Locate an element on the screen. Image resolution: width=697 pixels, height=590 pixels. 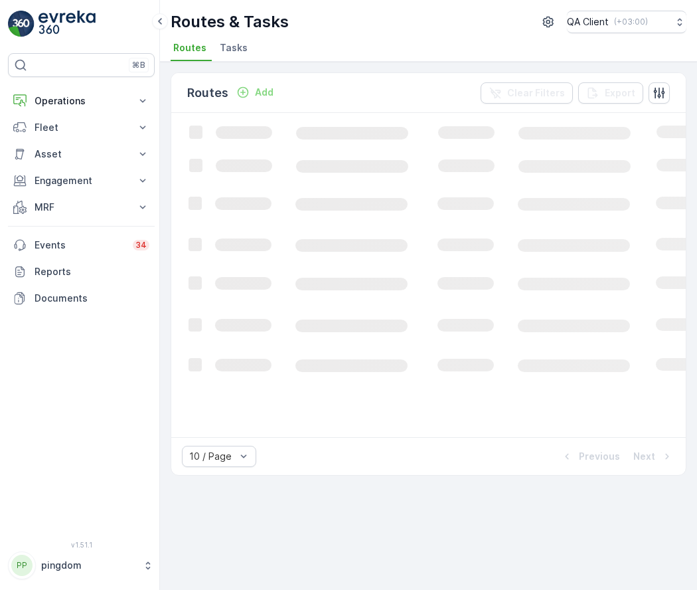
p: QA Client is located at coordinates (588, 22).